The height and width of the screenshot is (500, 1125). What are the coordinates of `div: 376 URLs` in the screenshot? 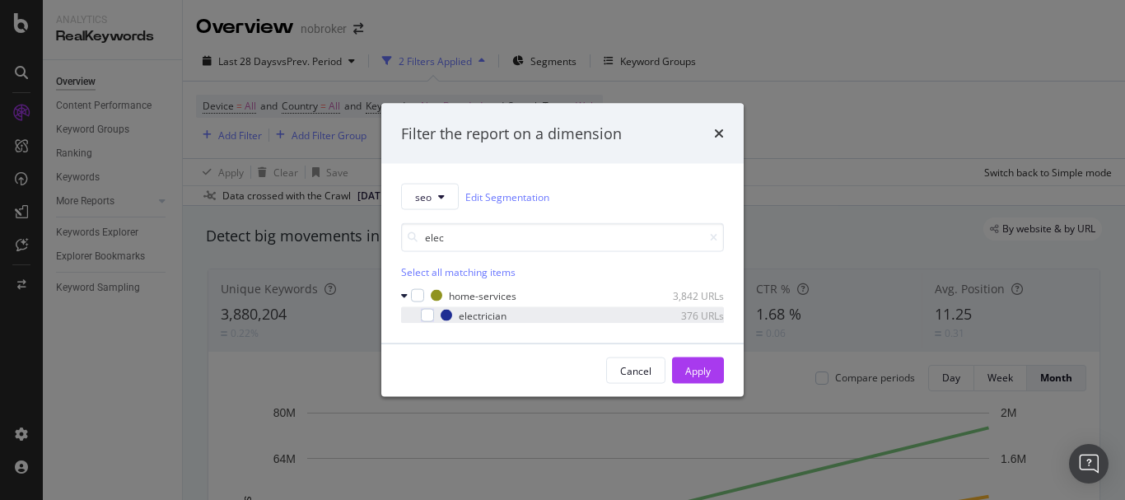 It's located at (683, 315).